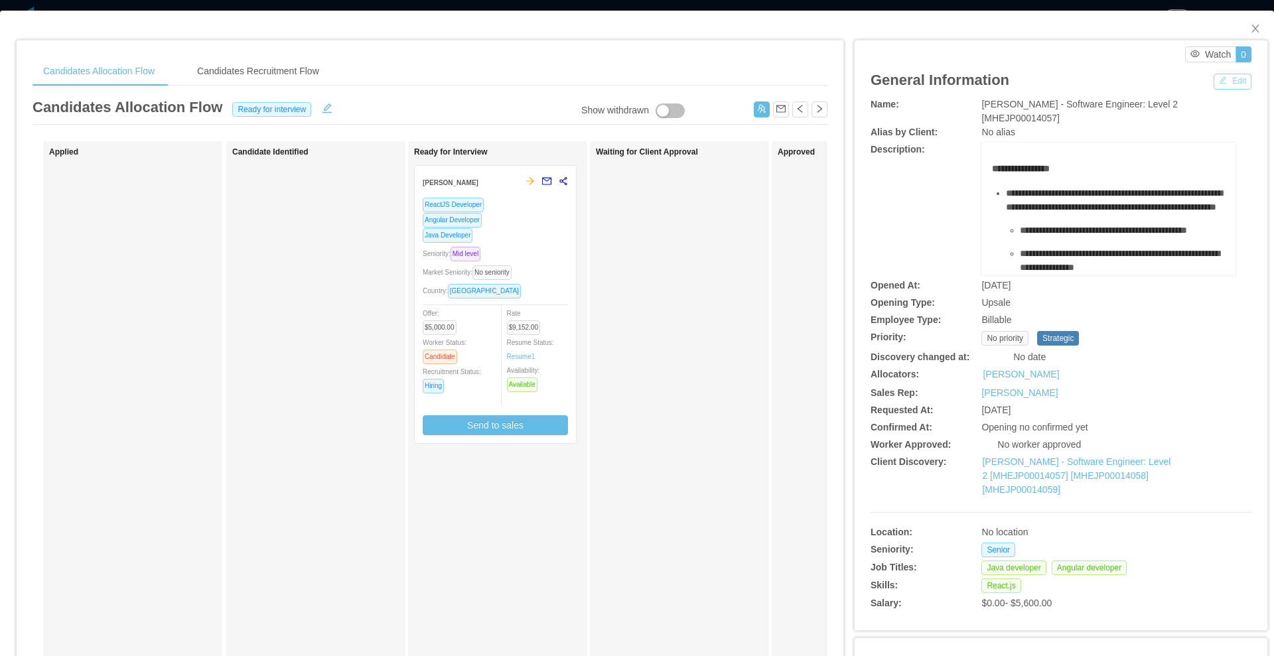 The image size is (1274, 656). Describe the element at coordinates (452, 379) in the screenshot. I see `span: Recruitment Status:` at that location.